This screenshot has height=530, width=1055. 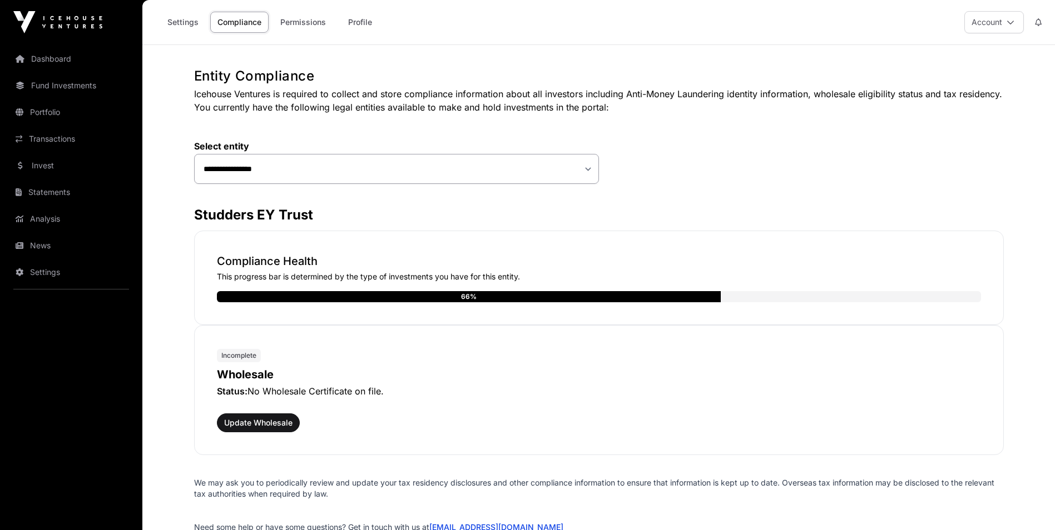 I want to click on div: 66%, so click(x=469, y=297).